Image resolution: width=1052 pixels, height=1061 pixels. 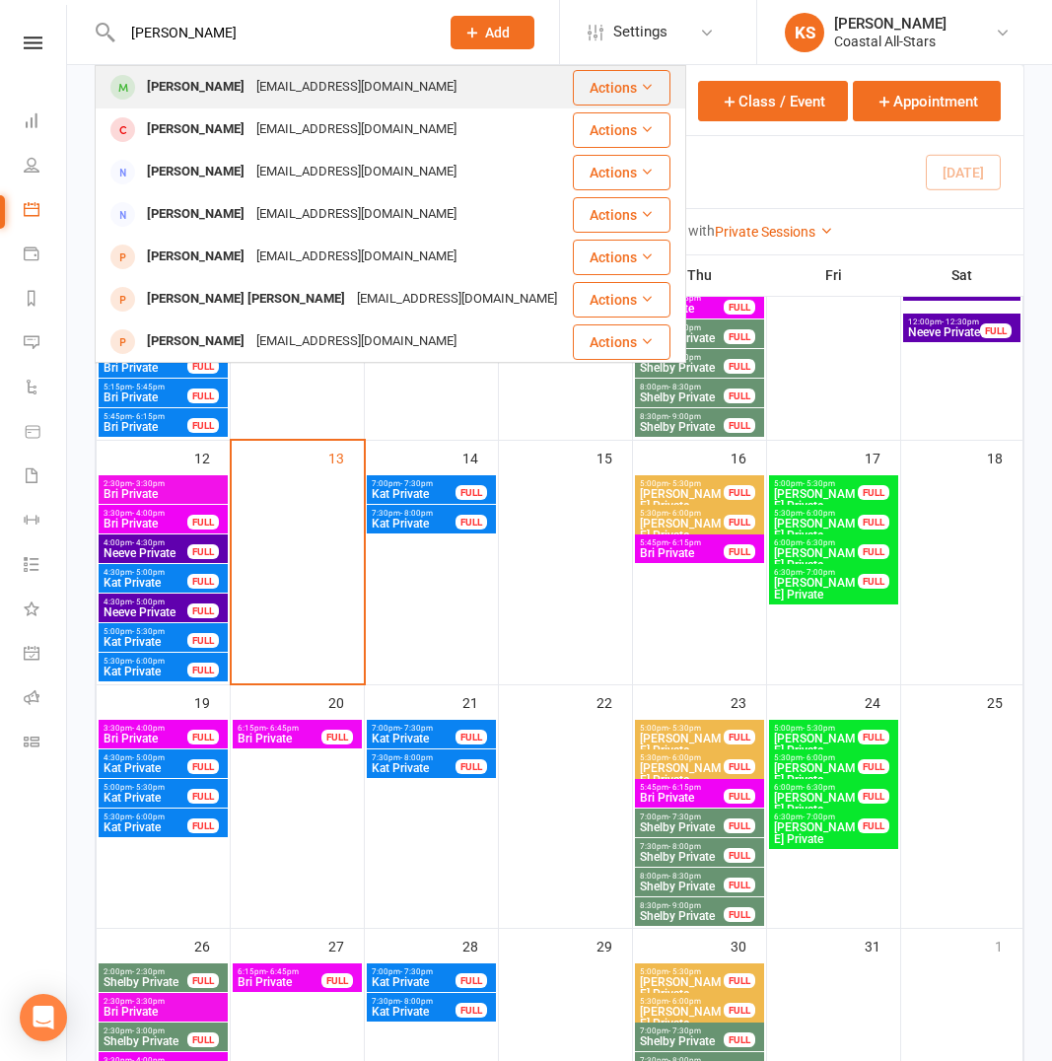 I want to click on span: - 4:30pm, so click(x=148, y=542).